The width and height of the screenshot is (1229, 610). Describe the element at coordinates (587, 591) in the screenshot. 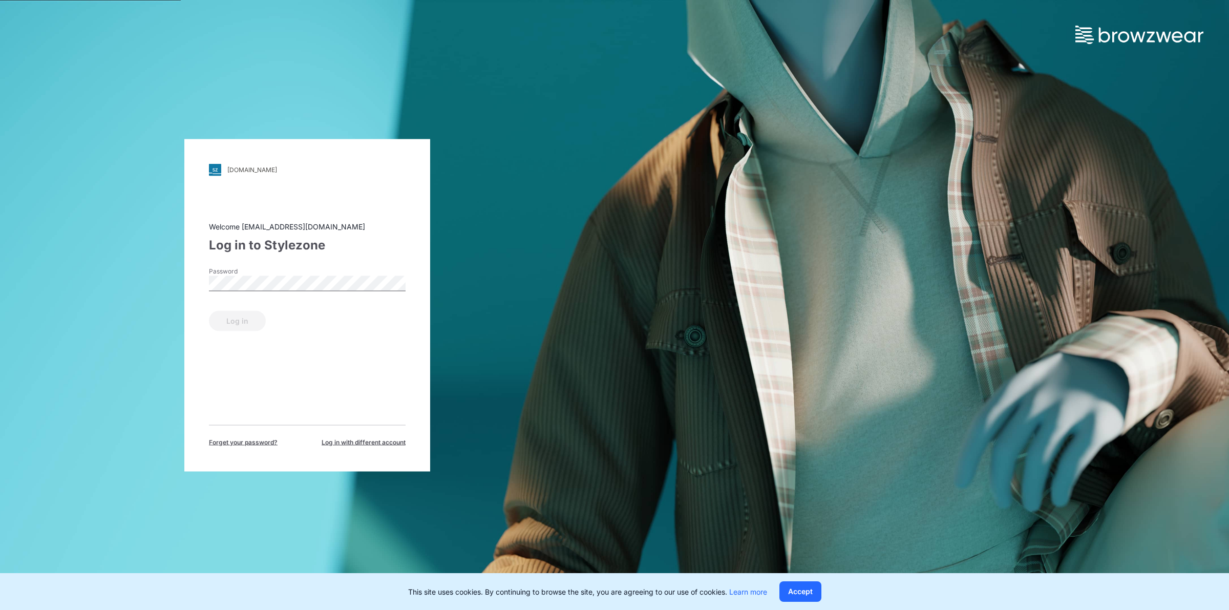

I see `p: This site uses cookies. By continuing to browse the site, you are agreeing to our use of cookies.` at that location.